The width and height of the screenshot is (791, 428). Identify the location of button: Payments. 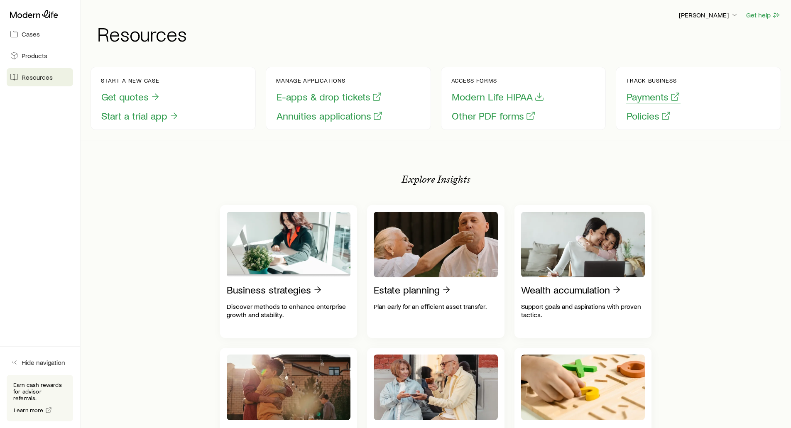
(653, 97).